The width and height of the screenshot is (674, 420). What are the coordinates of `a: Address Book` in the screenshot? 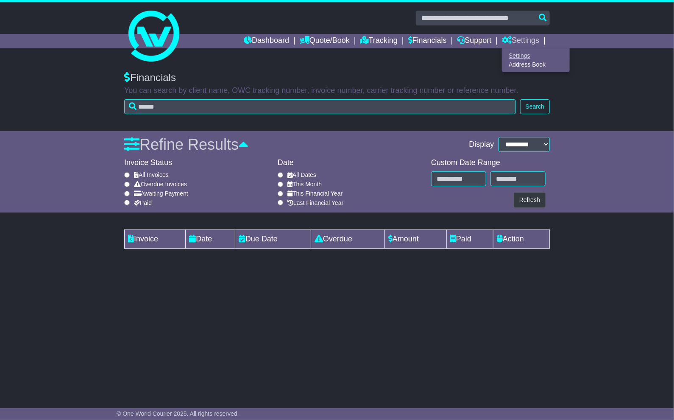 It's located at (536, 65).